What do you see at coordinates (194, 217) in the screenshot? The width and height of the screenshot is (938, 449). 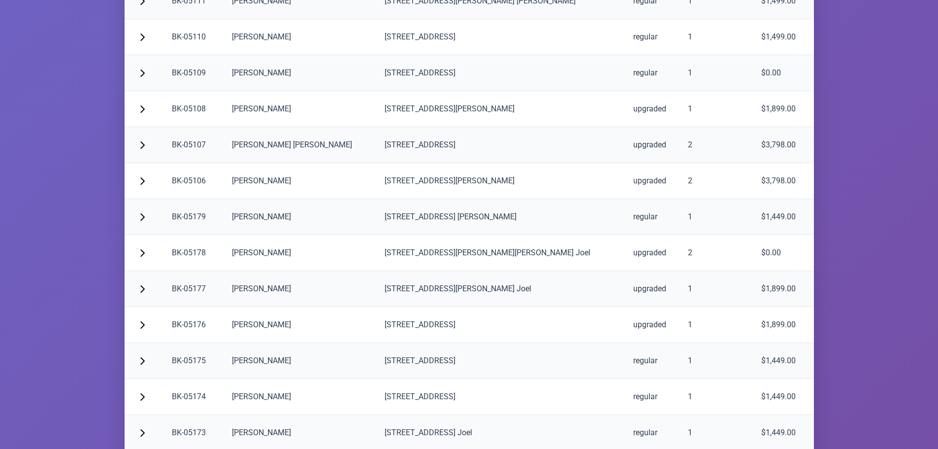 I see `td: BK-05179` at bounding box center [194, 217].